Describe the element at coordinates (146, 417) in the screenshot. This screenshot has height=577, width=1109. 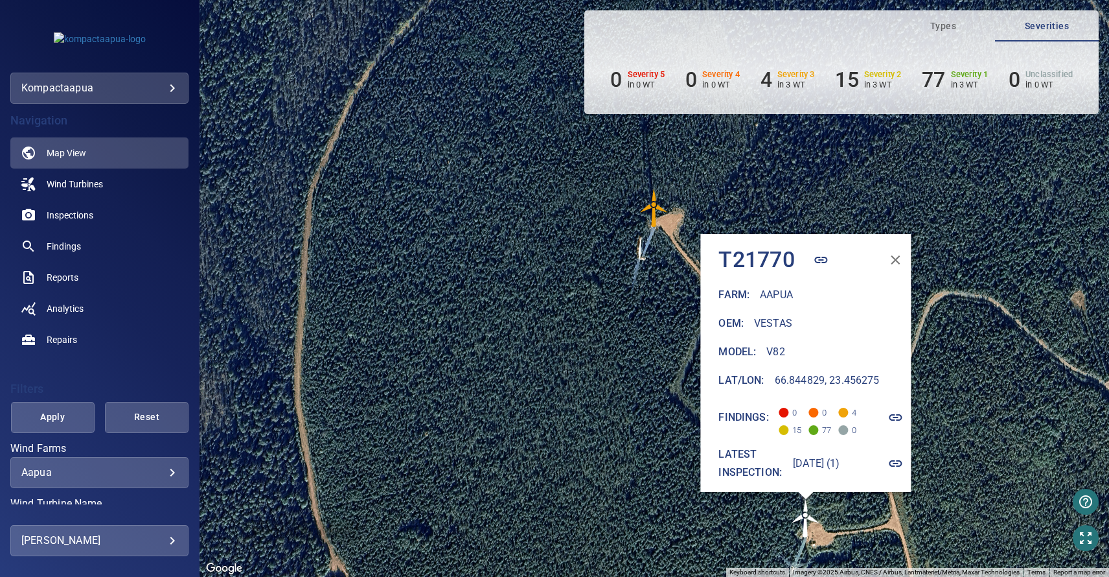
I see `span: Reset` at that location.